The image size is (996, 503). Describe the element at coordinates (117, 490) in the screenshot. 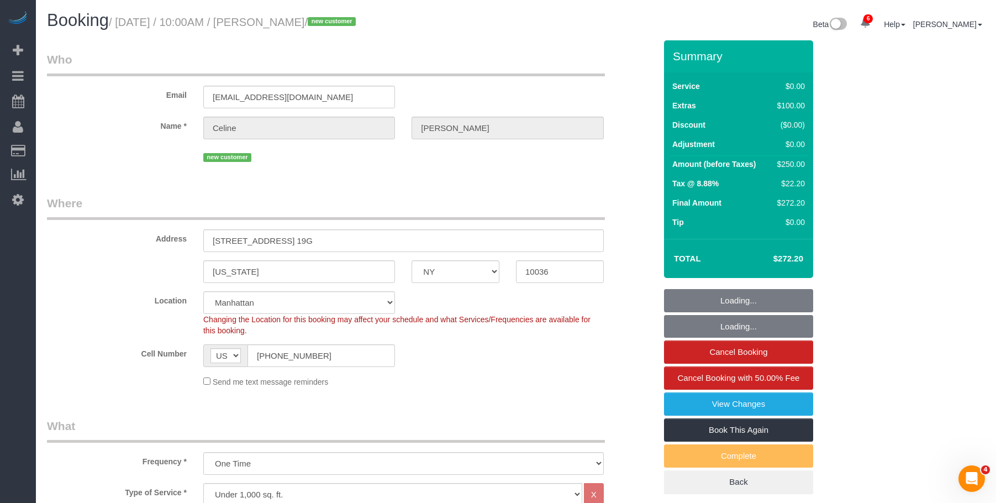

I see `label: Type of Service *` at that location.